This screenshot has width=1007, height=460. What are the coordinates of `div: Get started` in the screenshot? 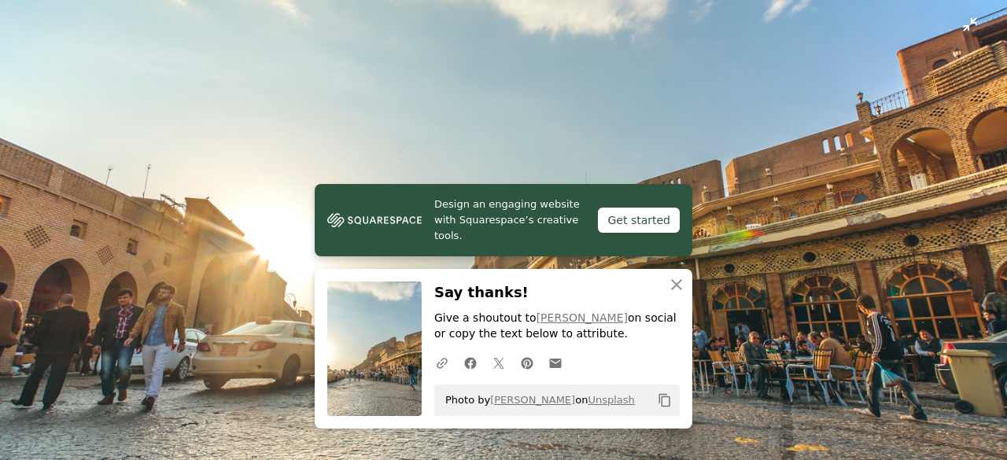 It's located at (639, 220).